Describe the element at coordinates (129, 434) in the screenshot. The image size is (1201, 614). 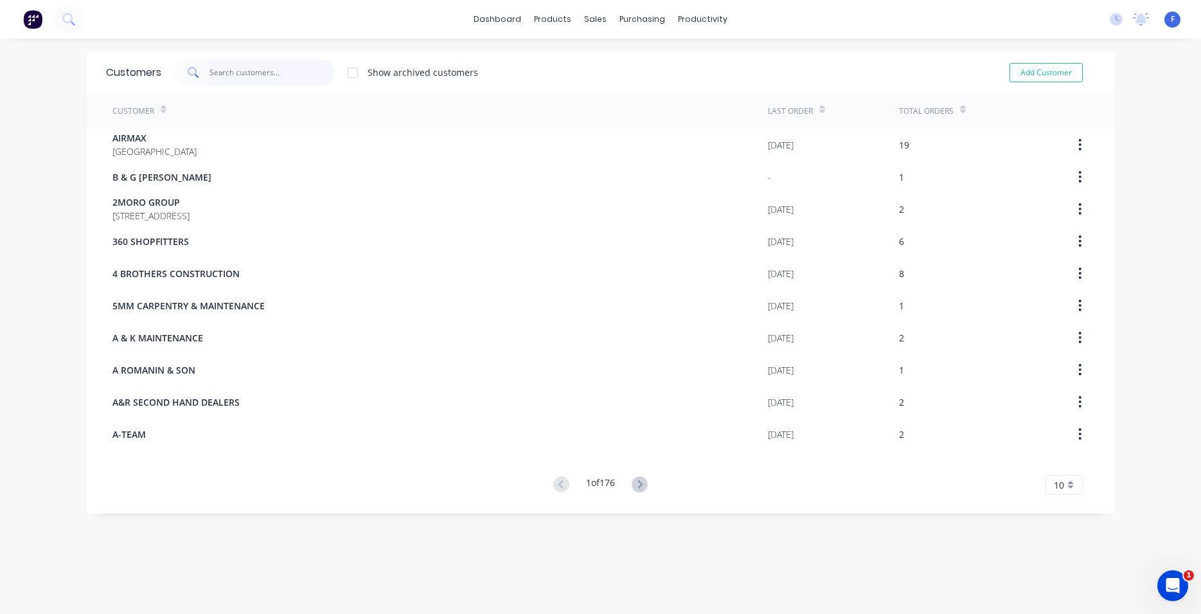
I see `span: A-TEAM` at that location.